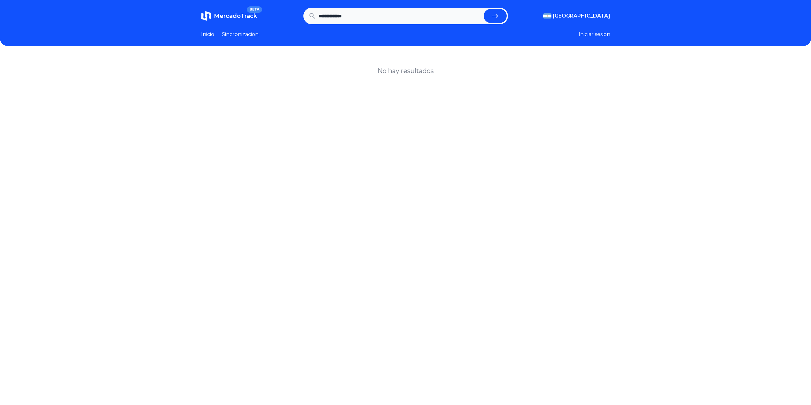  Describe the element at coordinates (547, 16) in the screenshot. I see `img: Argentina` at that location.